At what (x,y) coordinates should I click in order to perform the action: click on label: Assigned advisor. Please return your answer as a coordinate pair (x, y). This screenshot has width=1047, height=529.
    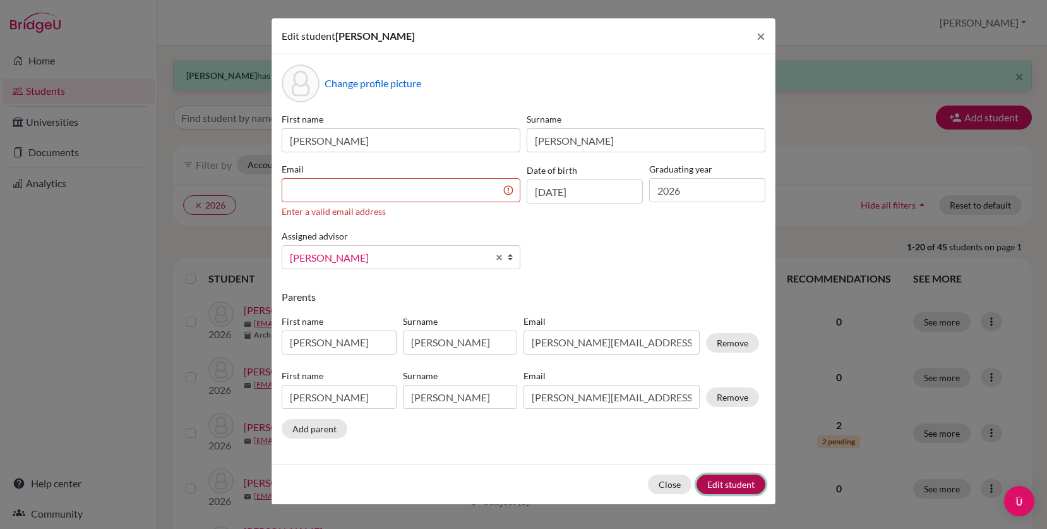
    Looking at the image, I should click on (315, 236).